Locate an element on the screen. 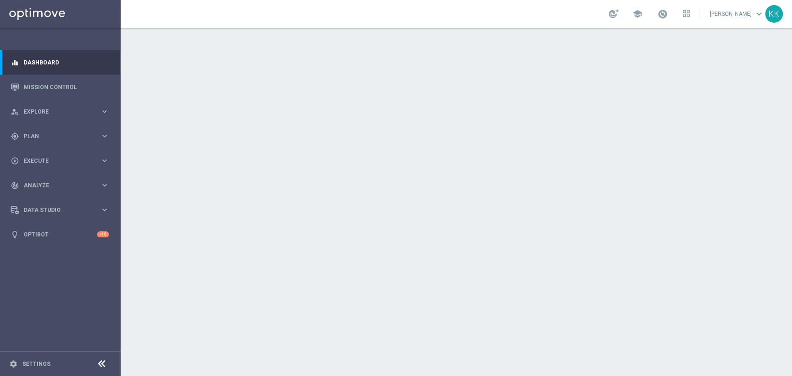 Image resolution: width=792 pixels, height=376 pixels. i: person_search is located at coordinates (15, 112).